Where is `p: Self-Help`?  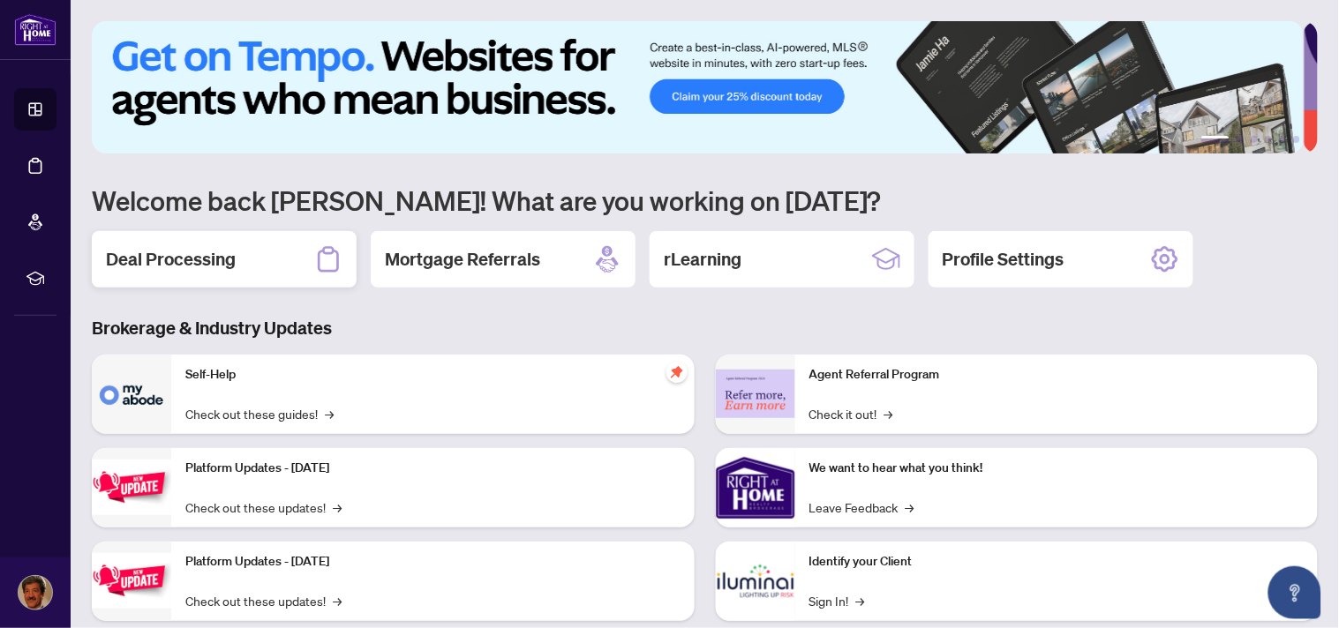 p: Self-Help is located at coordinates (432, 375).